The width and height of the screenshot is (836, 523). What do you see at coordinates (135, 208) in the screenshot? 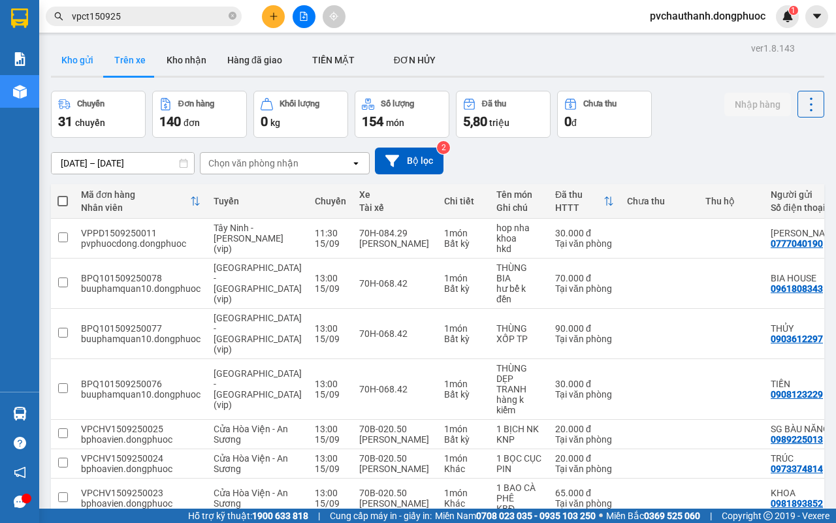
I see `div: Nhân viên` at bounding box center [135, 208].